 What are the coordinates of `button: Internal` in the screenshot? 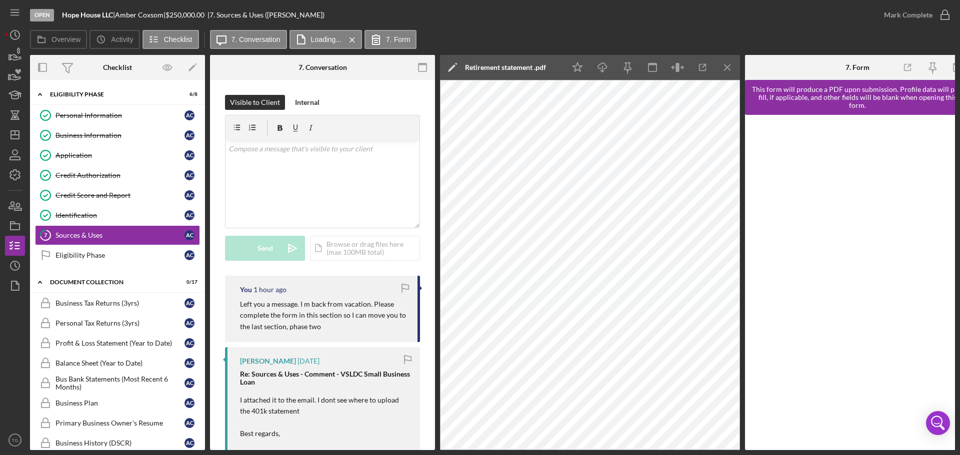 It's located at (307, 102).